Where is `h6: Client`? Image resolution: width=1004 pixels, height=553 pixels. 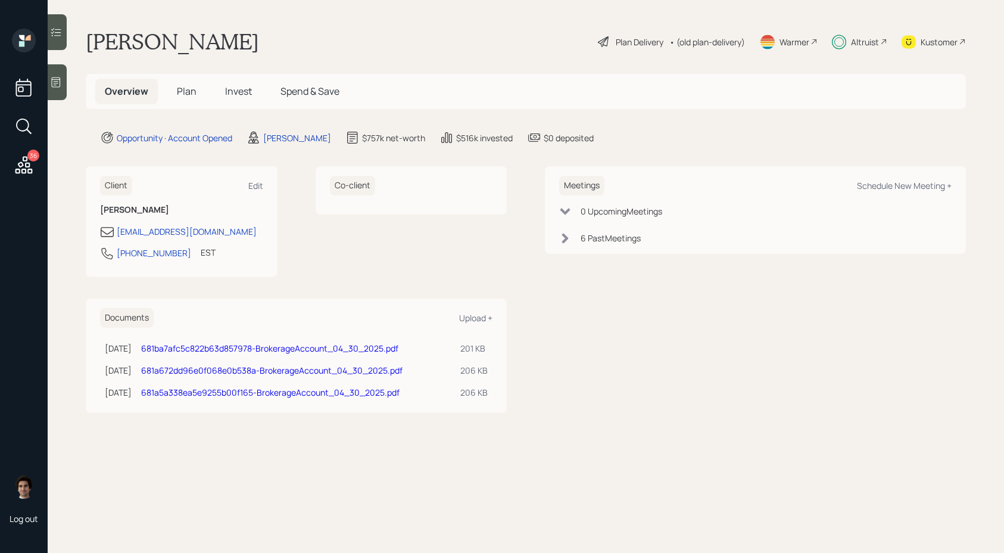 h6: Client is located at coordinates (116, 185).